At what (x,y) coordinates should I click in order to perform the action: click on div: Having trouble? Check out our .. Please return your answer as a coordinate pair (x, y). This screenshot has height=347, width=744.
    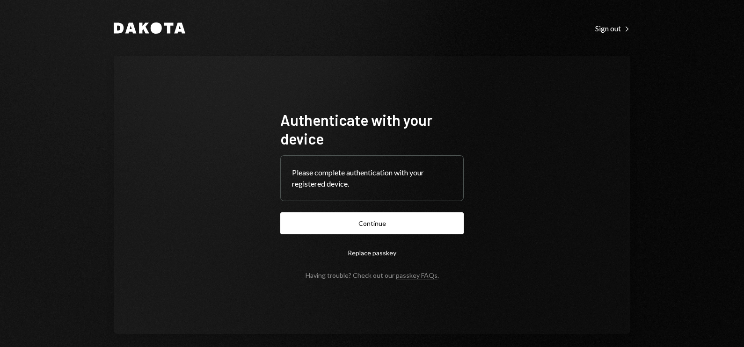
    Looking at the image, I should click on (372, 275).